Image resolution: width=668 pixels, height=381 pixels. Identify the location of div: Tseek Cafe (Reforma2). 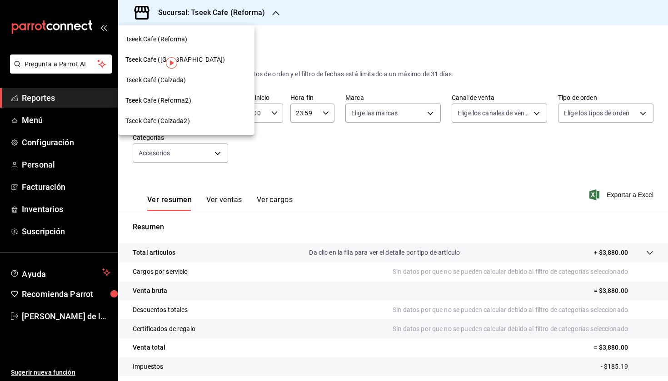
(186, 100).